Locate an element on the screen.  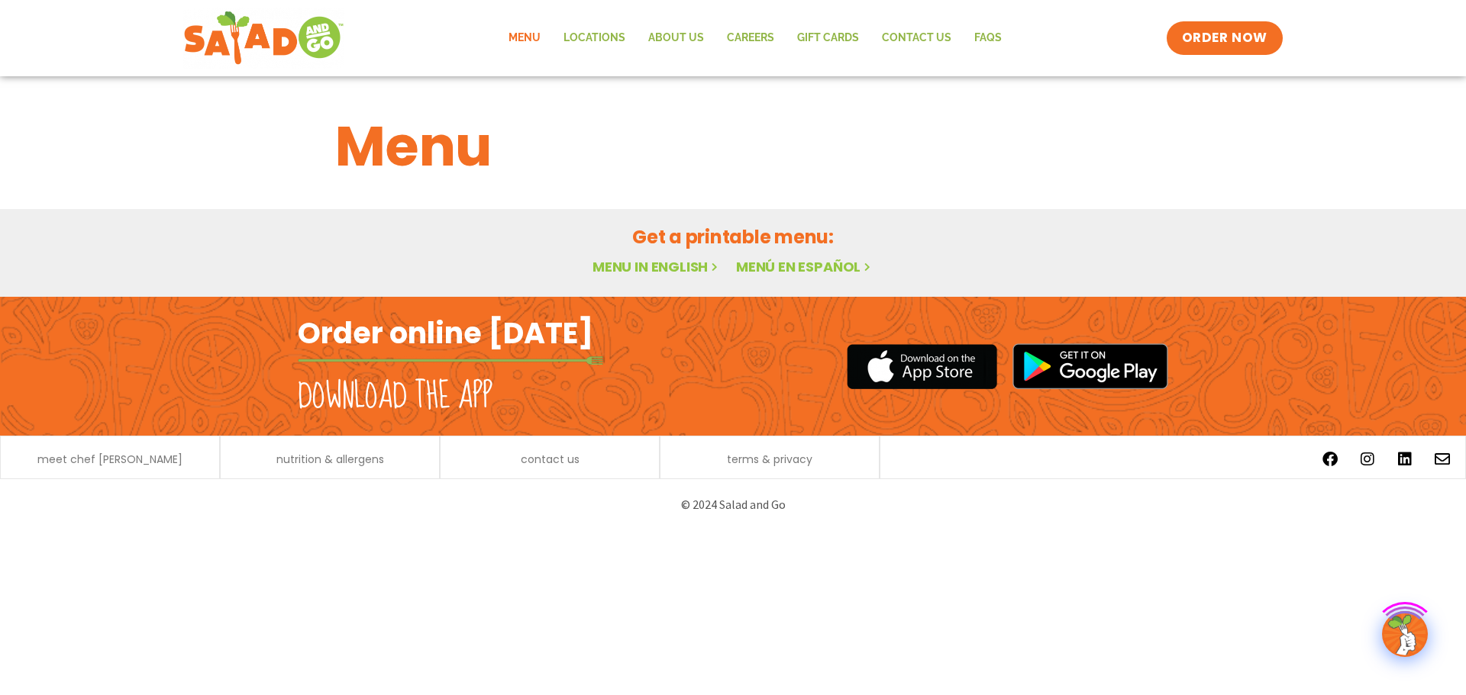
a: Locations is located at coordinates (594, 38).